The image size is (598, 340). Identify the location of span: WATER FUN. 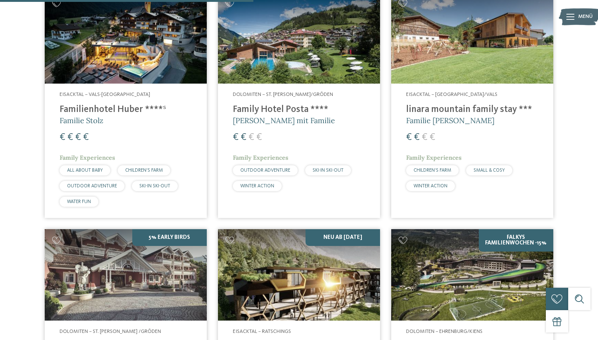
(79, 201).